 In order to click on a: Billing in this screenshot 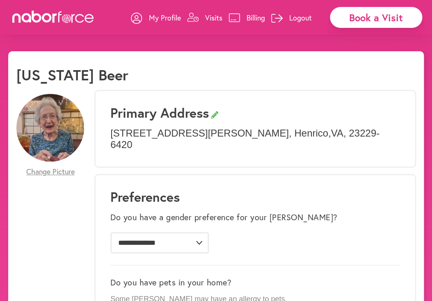, I will do `click(247, 18)`.